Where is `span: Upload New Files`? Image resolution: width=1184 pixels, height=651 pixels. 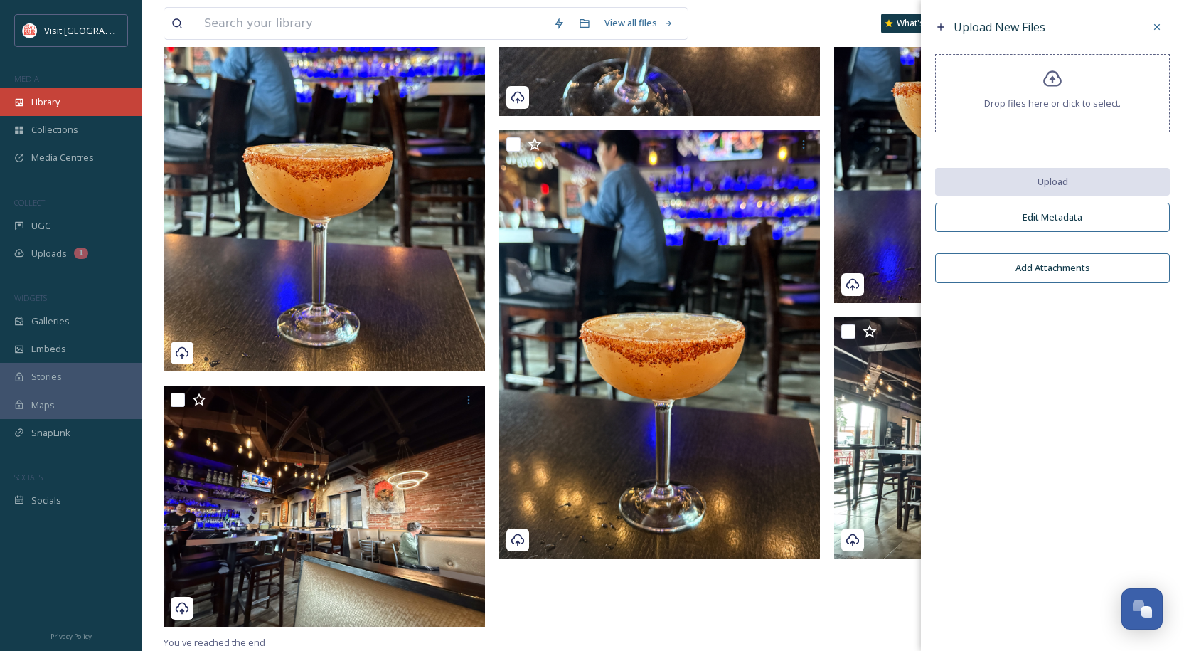
span: Upload New Files is located at coordinates (999, 27).